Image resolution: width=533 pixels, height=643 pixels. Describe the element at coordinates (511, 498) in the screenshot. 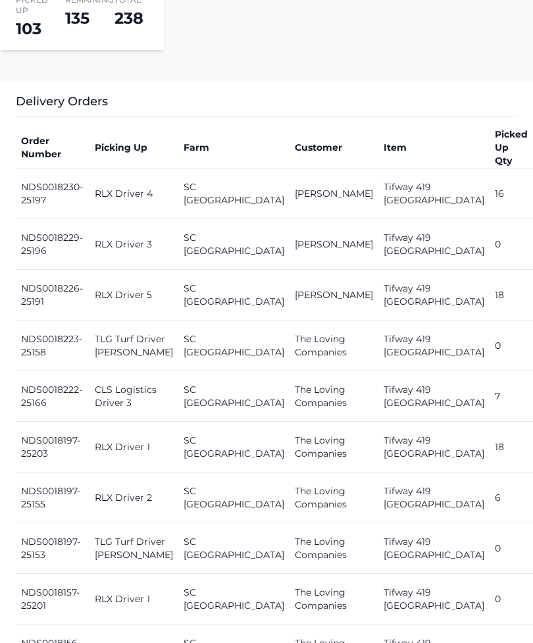

I see `td: 6` at that location.